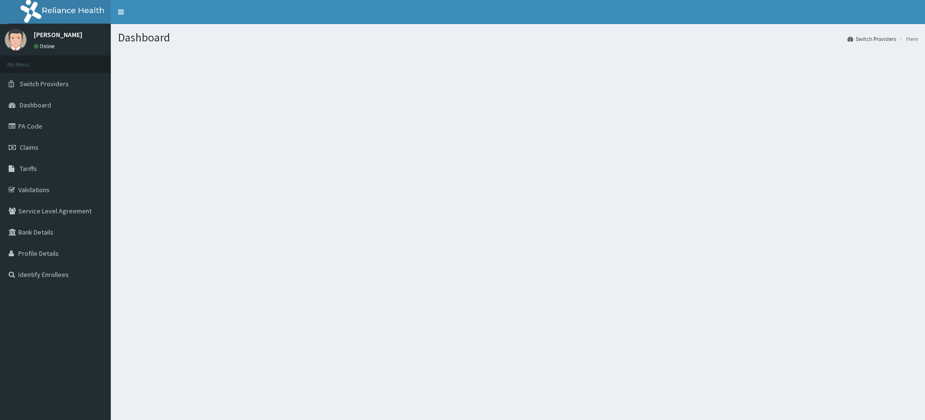 The image size is (925, 420). What do you see at coordinates (29, 147) in the screenshot?
I see `span: Claims` at bounding box center [29, 147].